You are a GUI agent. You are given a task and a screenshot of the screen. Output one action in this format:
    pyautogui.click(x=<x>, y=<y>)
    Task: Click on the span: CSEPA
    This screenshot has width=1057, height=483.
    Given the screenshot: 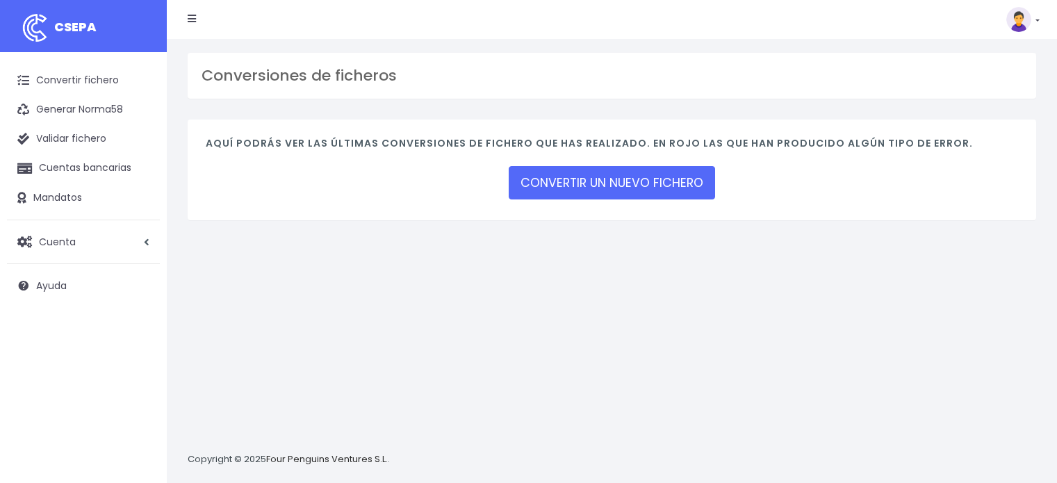 What is the action you would take?
    pyautogui.click(x=75, y=26)
    